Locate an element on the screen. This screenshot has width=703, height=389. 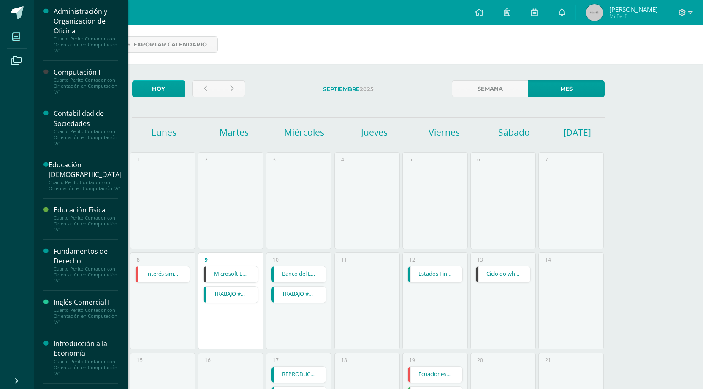
div: Banco del Estado, Banca Múltiple. | Tarea is located at coordinates (298, 275).